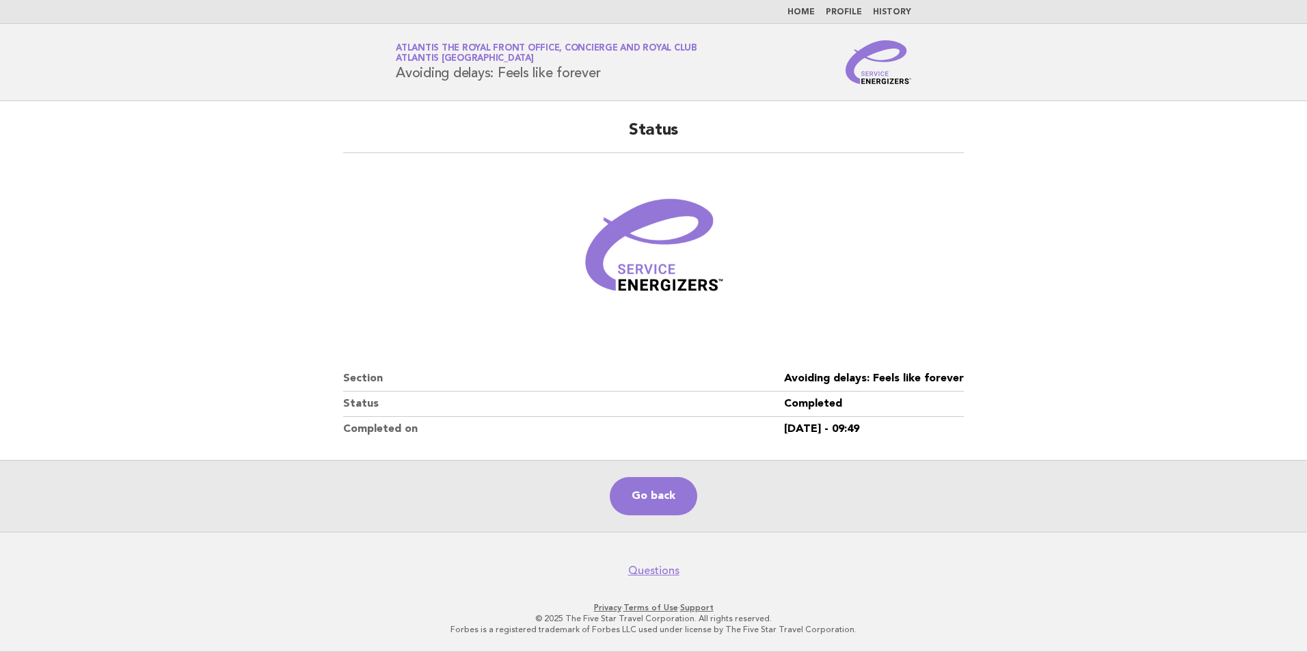 This screenshot has width=1307, height=652. I want to click on dt: Status, so click(563, 404).